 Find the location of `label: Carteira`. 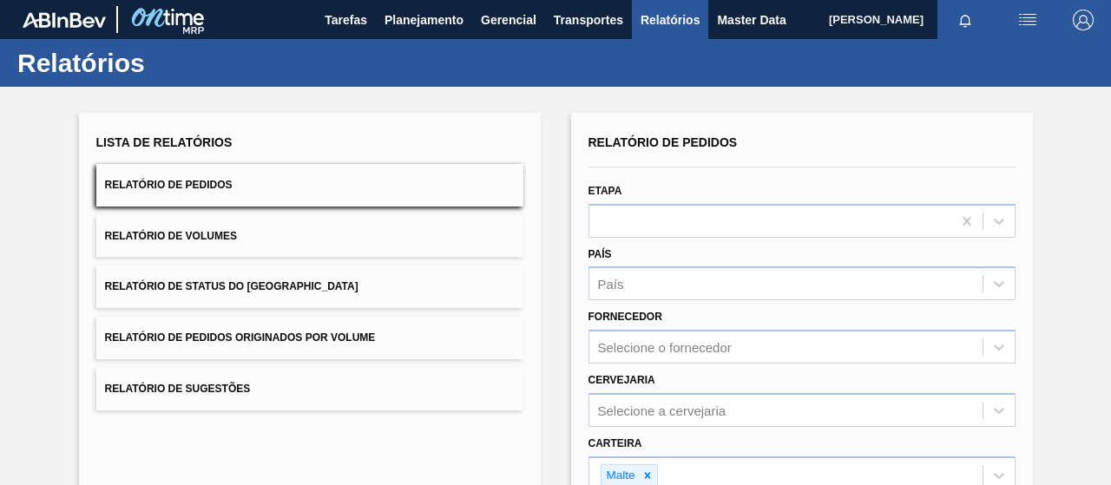

label: Carteira is located at coordinates (616, 444).